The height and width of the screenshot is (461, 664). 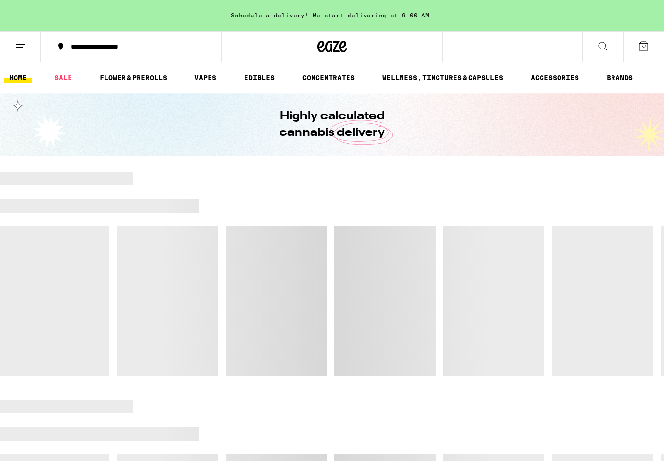 I want to click on h1: Highly calculated cannabis delivery, so click(x=332, y=125).